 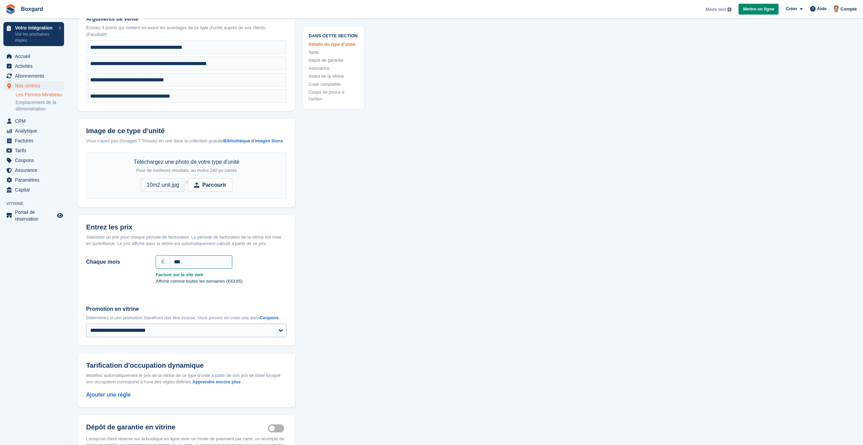 I want to click on p: Votre intégration, so click(x=35, y=28).